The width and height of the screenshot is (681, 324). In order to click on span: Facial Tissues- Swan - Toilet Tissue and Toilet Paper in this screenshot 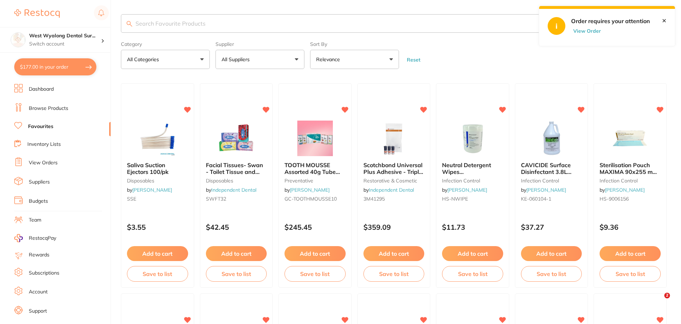, I will do `click(234, 171)`.